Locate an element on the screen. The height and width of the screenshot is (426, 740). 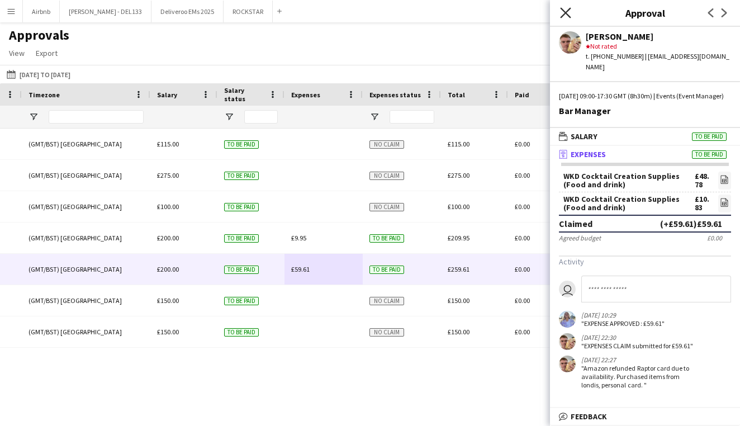
span: Feedback is located at coordinates (588, 416).